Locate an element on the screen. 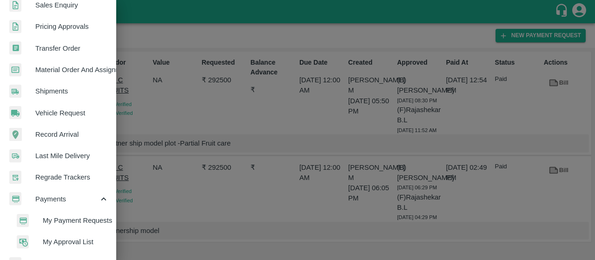  span: Record Arrival is located at coordinates (72, 134).